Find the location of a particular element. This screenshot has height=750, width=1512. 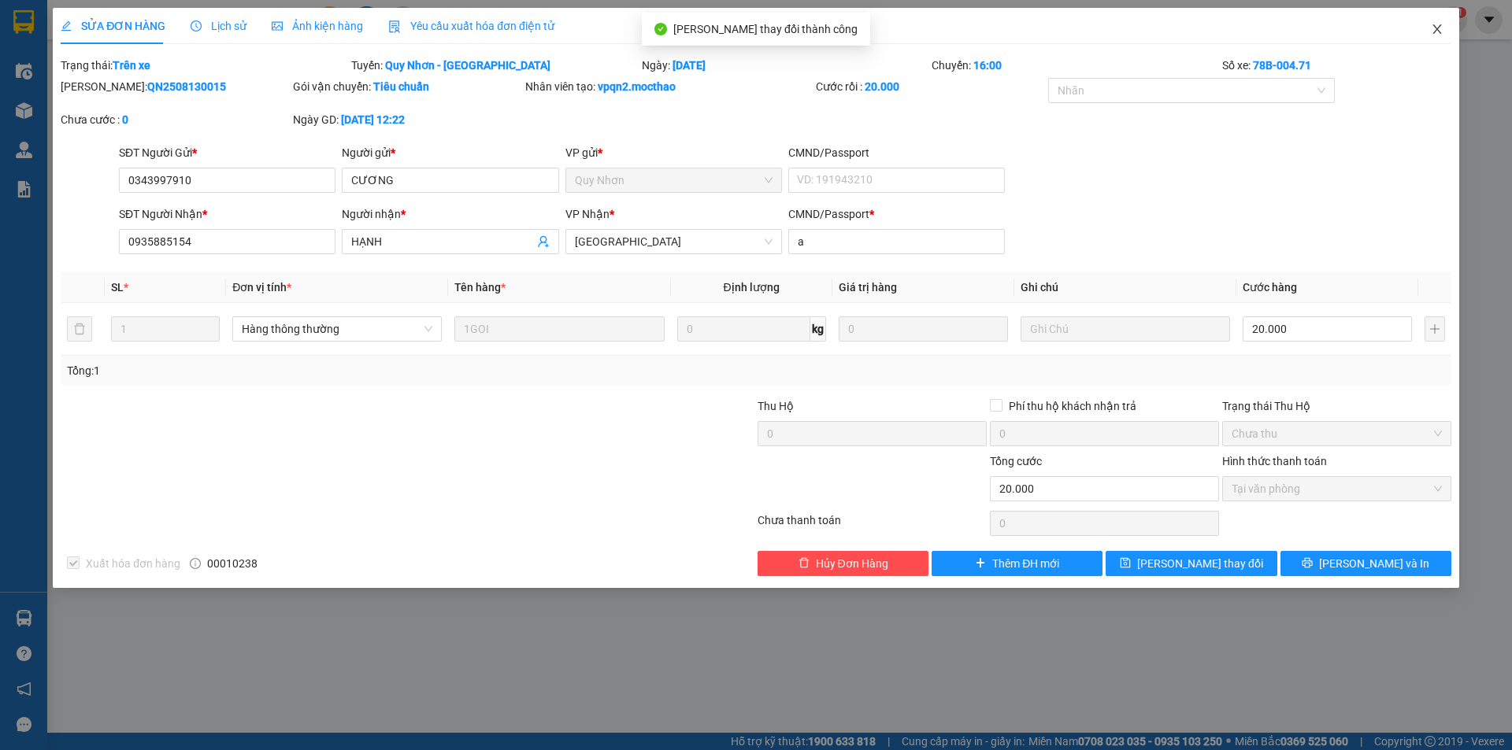

span: Thu Hộ is located at coordinates (776, 406).